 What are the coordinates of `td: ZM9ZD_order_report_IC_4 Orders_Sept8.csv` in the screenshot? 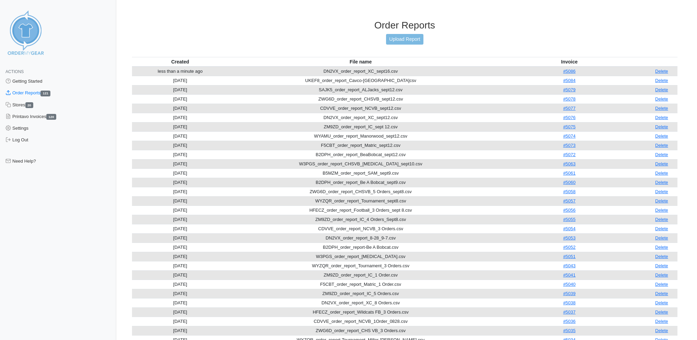 It's located at (360, 219).